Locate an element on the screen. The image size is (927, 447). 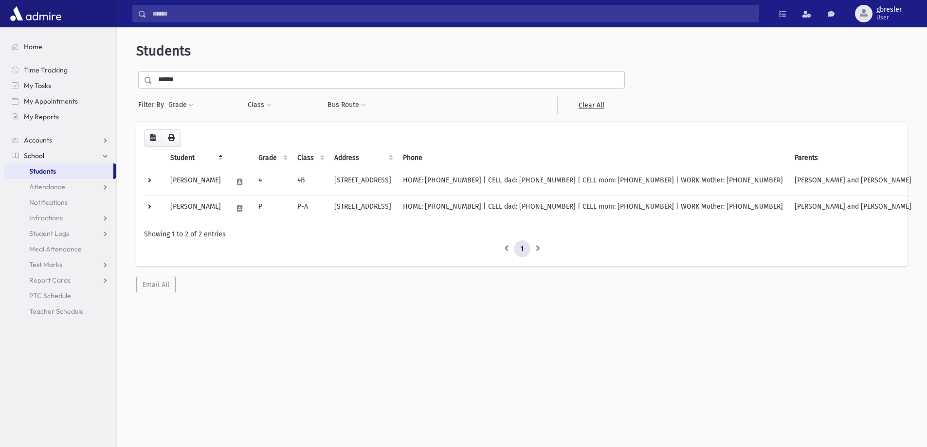
a: Meal Attendance is located at coordinates (60, 249).